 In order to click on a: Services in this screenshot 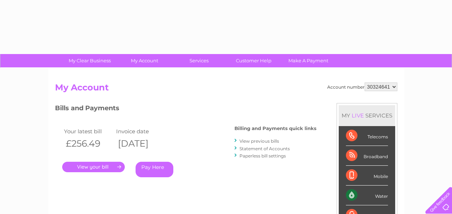, I will do `click(199, 60)`.